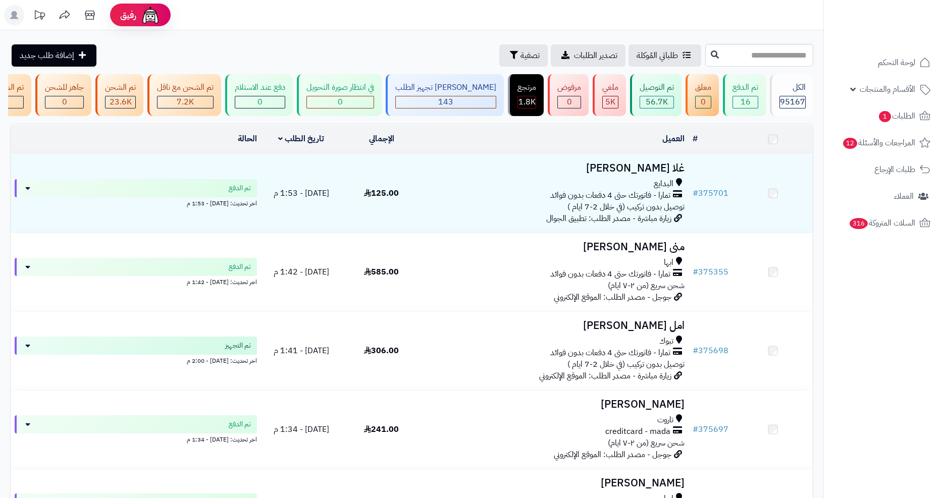  Describe the element at coordinates (744, 95) in the screenshot. I see `a: تم الدفع 16` at that location.